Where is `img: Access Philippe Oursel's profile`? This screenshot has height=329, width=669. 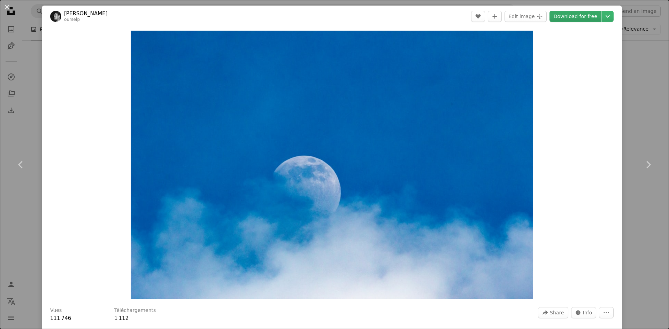 img: Access Philippe Oursel's profile is located at coordinates (56, 16).